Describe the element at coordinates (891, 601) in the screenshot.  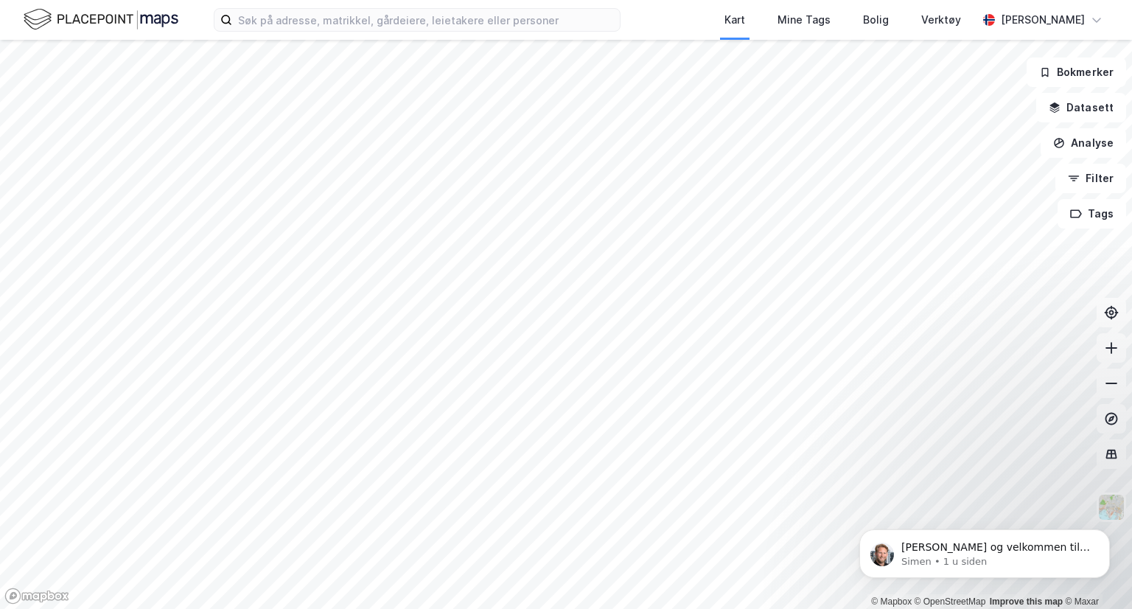
I see `a: Mapbox` at that location.